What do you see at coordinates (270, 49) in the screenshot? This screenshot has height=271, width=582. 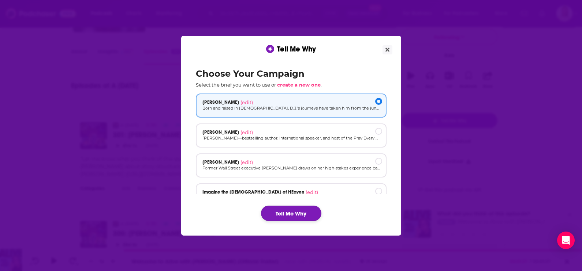 I see `img: tell me why sparkle` at bounding box center [270, 49].